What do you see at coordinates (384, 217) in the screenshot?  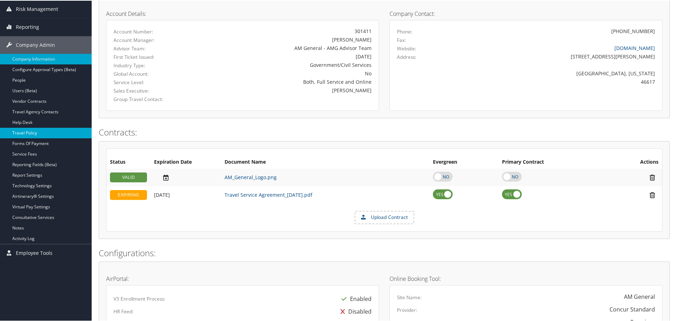 I see `label: Upload Contract` at bounding box center [384, 217].